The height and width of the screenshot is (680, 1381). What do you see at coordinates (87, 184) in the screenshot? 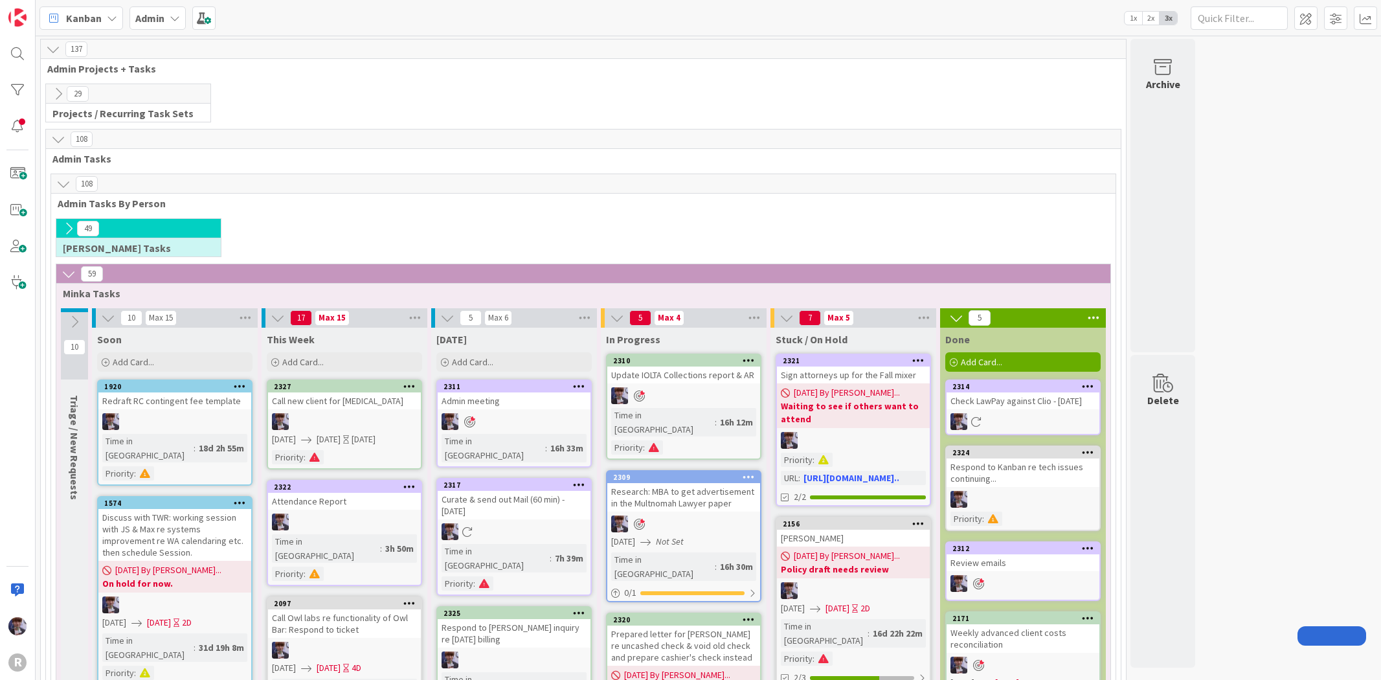
I see `span: 108` at bounding box center [87, 184].